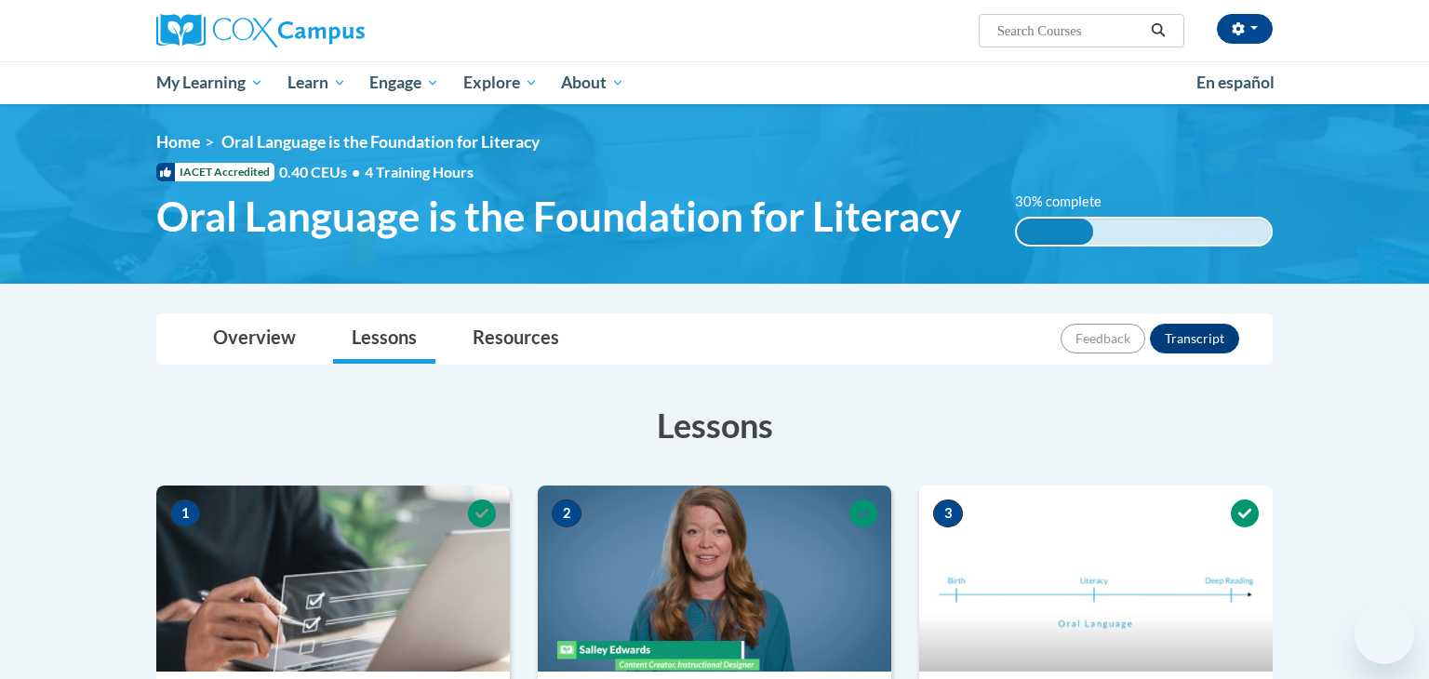 The image size is (1429, 679). Describe the element at coordinates (1235, 83) in the screenshot. I see `a: En español` at that location.